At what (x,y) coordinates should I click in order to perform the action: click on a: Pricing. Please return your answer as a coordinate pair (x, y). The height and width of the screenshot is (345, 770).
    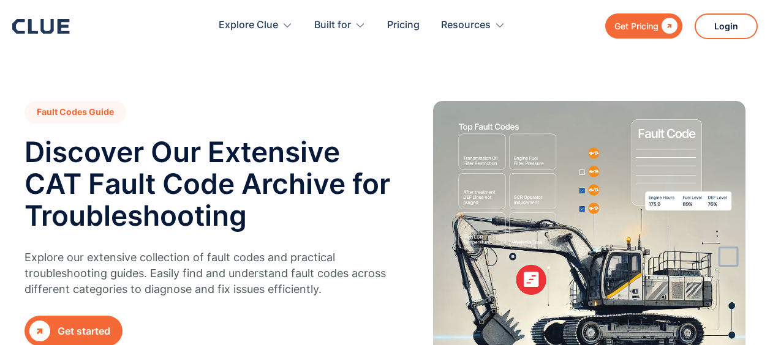
    Looking at the image, I should click on (403, 25).